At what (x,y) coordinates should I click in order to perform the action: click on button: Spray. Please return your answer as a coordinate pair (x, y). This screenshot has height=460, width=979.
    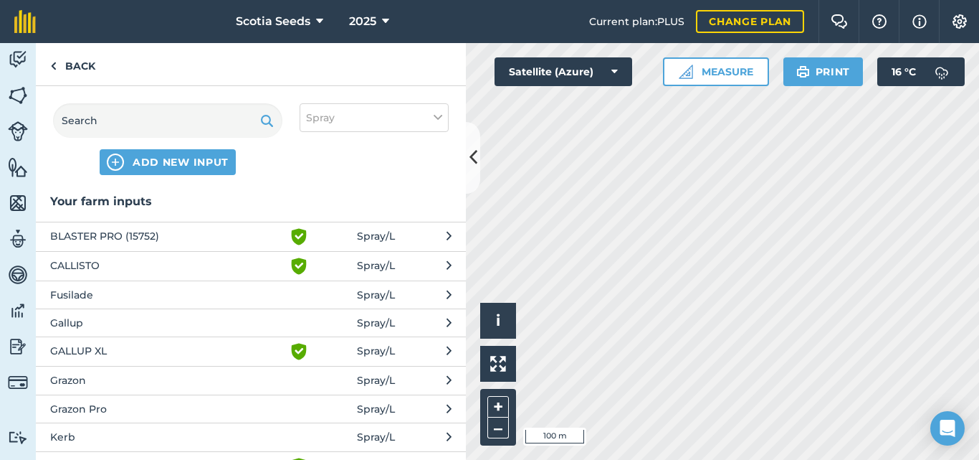
    Looking at the image, I should click on (374, 118).